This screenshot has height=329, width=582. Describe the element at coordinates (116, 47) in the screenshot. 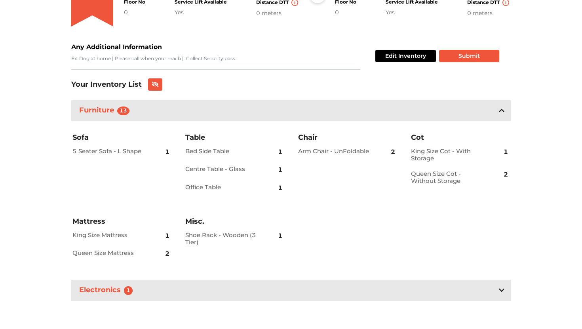

I see `b: Any Additional Information` at that location.